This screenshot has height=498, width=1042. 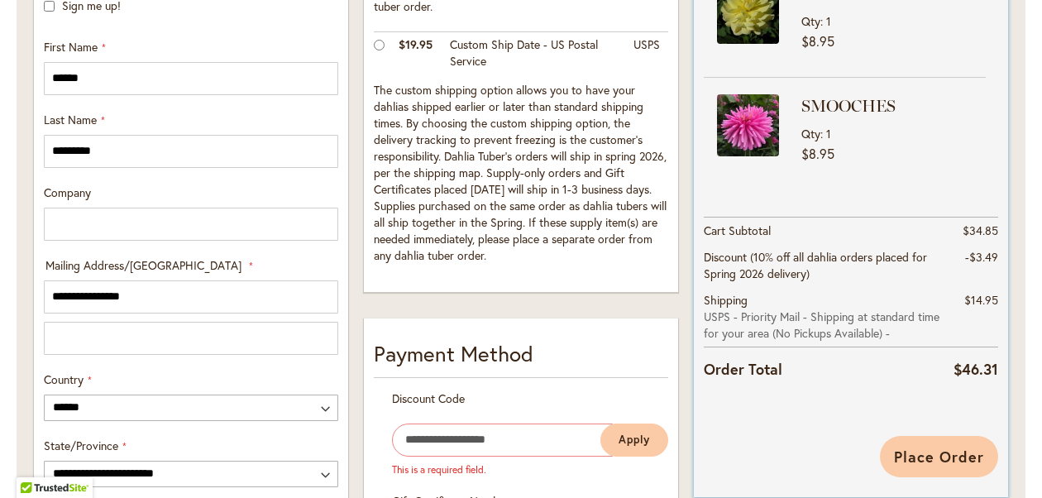 What do you see at coordinates (982, 256) in the screenshot?
I see `span: -$3.49` at bounding box center [982, 256].